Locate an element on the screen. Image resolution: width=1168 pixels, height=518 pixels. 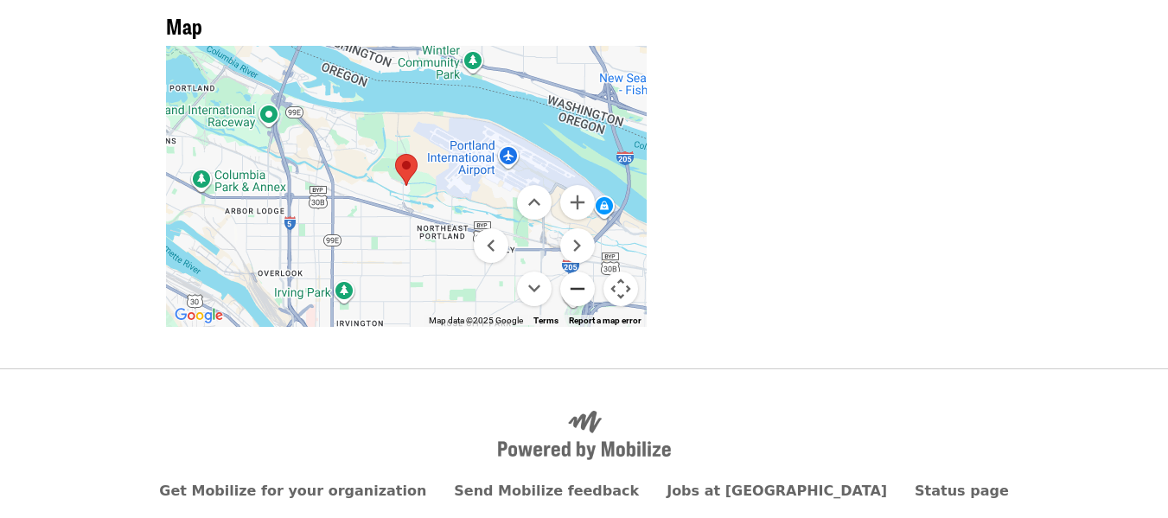
span: Map is located at coordinates (184, 25).